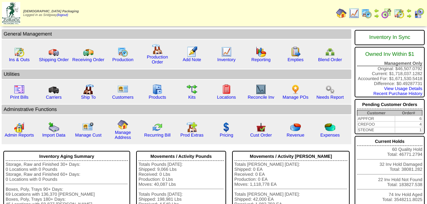 This screenshot has width=427, height=204. Describe the element at coordinates (19, 89) in the screenshot. I see `img: invoice2.gif` at that location.